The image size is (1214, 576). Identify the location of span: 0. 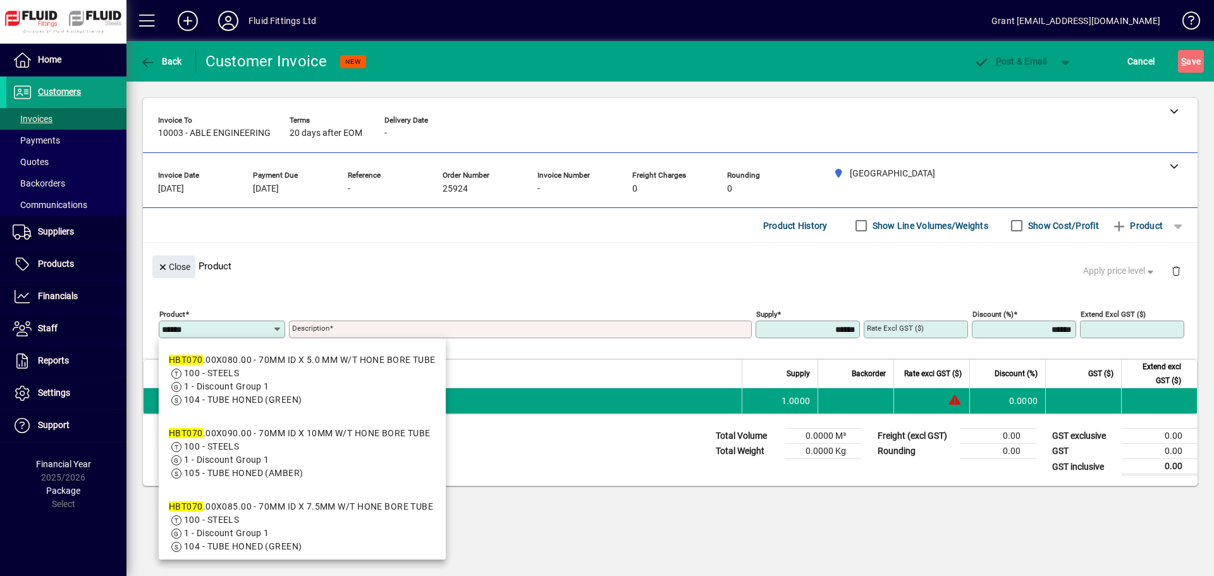
(635, 189).